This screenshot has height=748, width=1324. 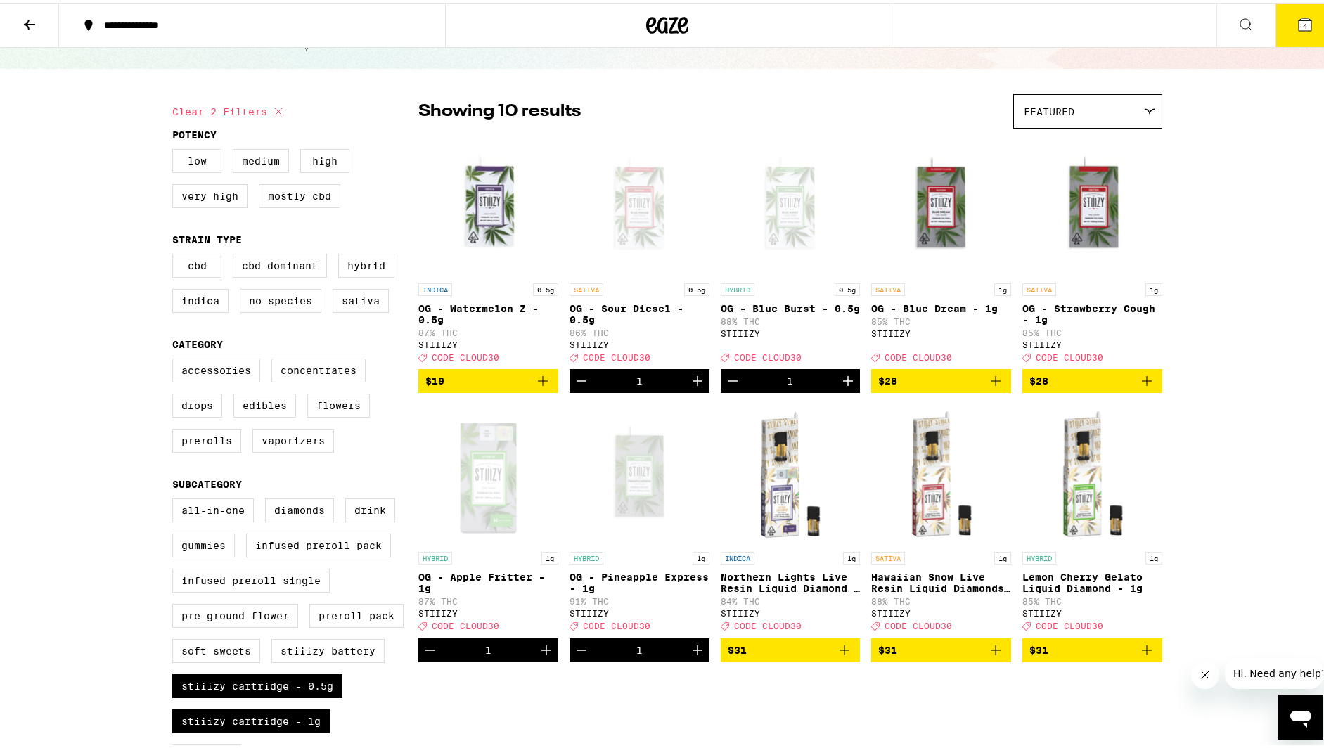 What do you see at coordinates (488, 518) in the screenshot?
I see `a: Open page for OG - Apple Fritter - 1g from STIIIZY` at bounding box center [488, 518].